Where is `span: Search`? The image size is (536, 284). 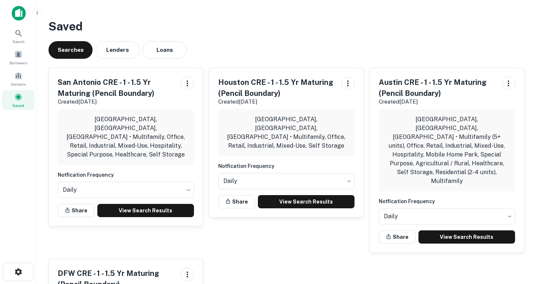
span: Search is located at coordinates (18, 41).